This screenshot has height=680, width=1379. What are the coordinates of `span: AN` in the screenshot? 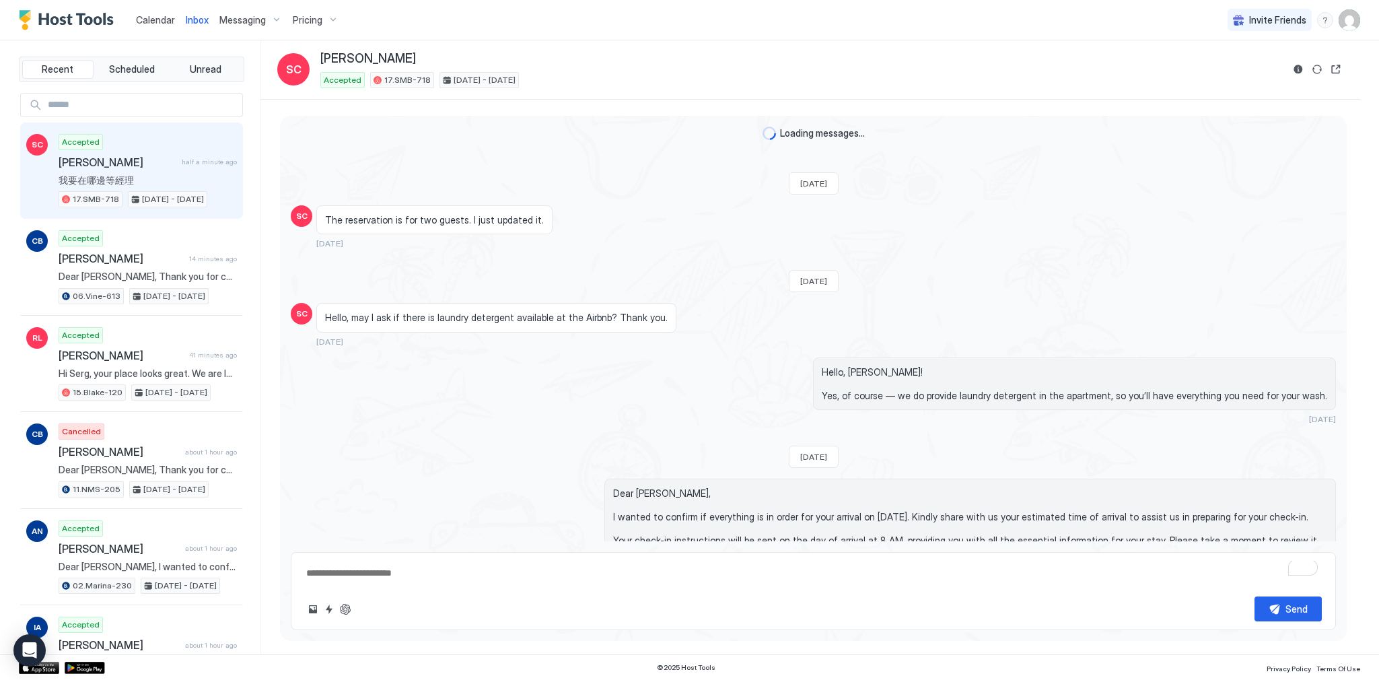 It's located at (37, 531).